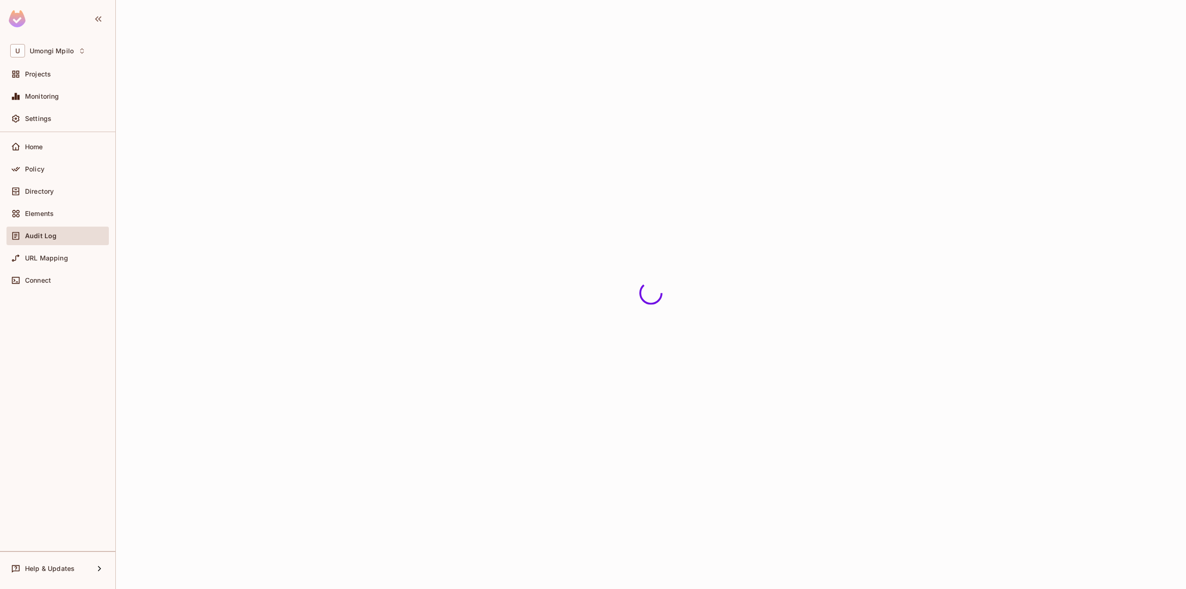  What do you see at coordinates (38, 74) in the screenshot?
I see `span: Projects` at bounding box center [38, 74].